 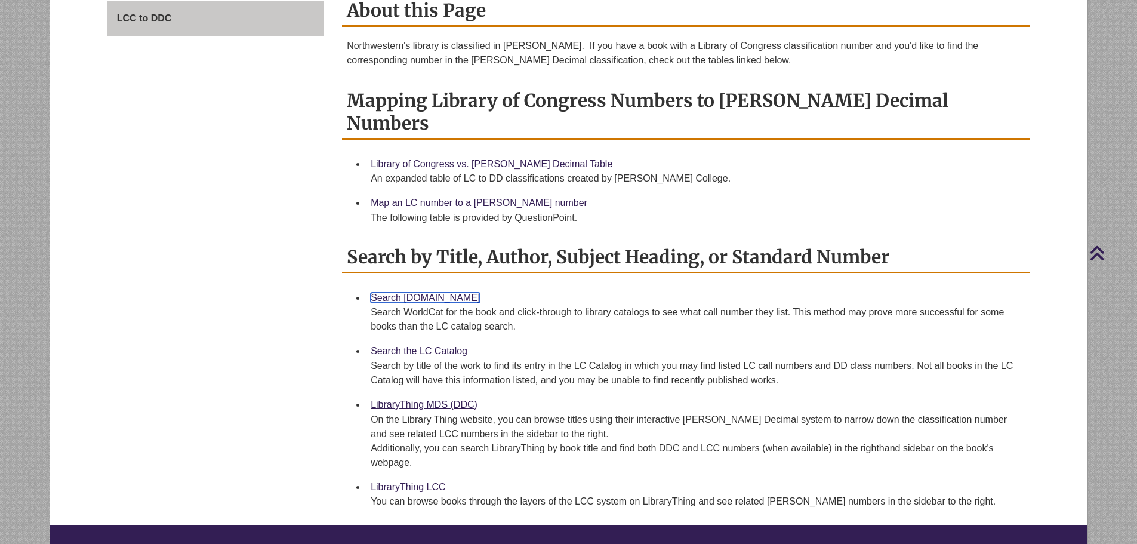 I want to click on span: LCC to DDC, so click(x=144, y=18).